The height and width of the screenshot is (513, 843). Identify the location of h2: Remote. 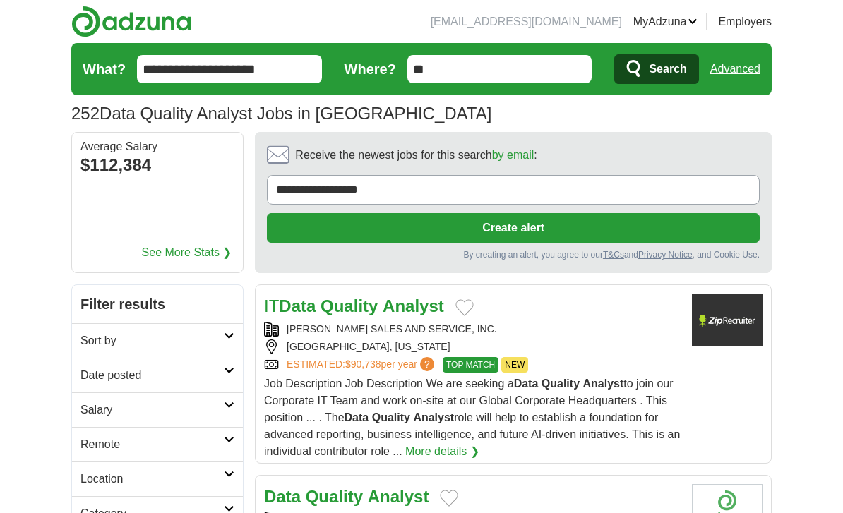
(152, 445).